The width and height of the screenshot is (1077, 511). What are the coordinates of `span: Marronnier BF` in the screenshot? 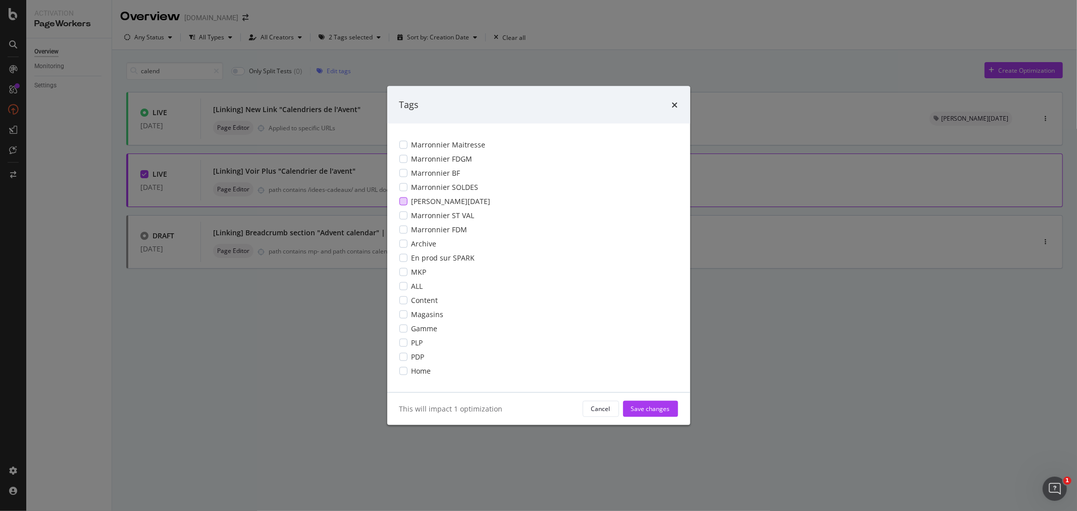 It's located at (436, 173).